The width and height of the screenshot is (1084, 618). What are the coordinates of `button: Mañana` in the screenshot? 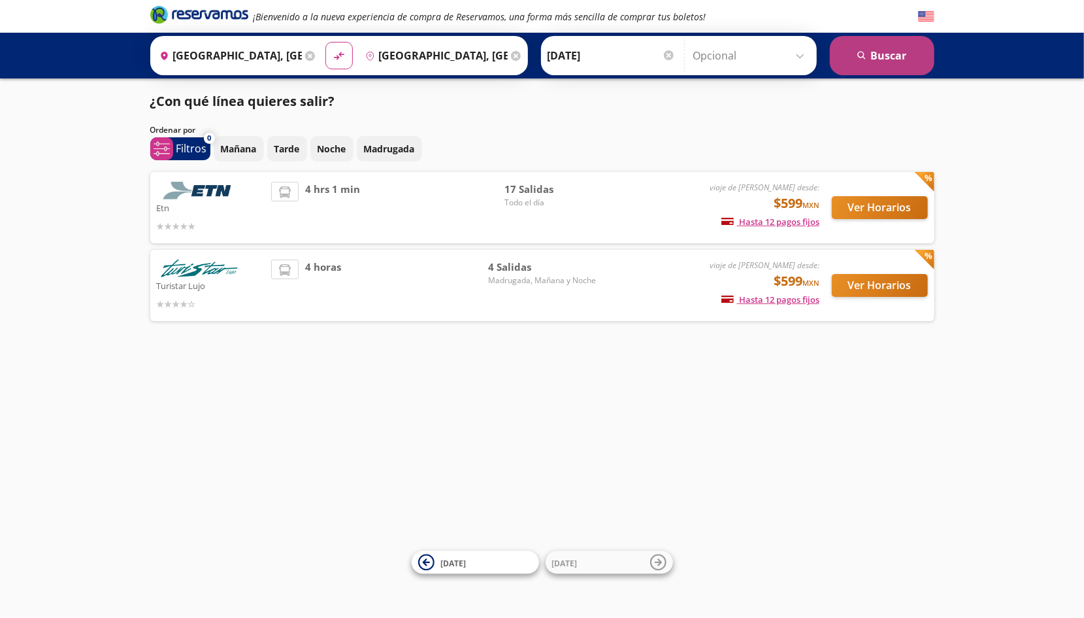 It's located at (239, 148).